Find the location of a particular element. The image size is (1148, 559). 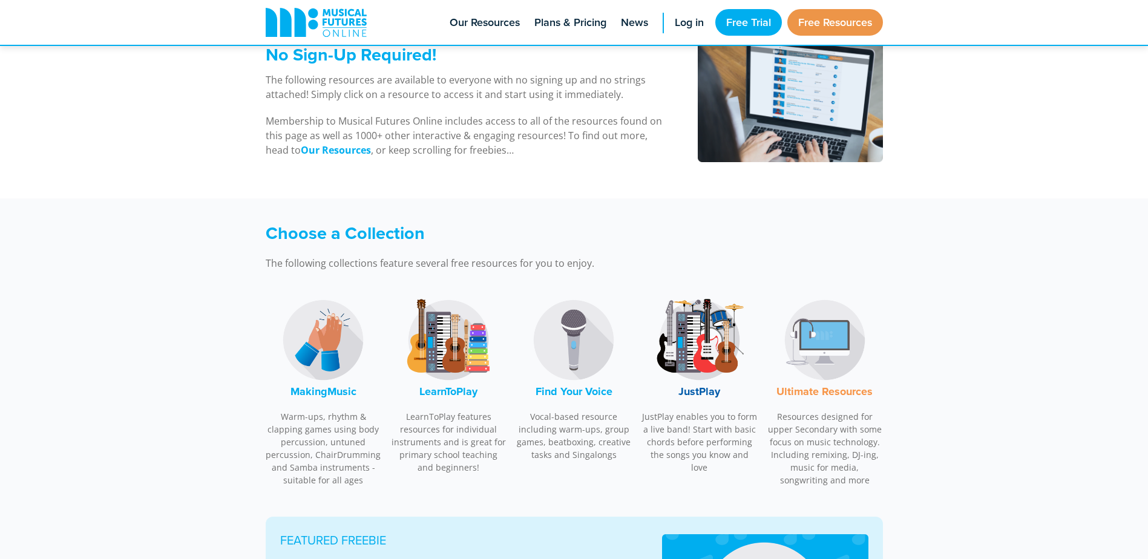

a: LearnToPlay LogoLearnToPlay LearnToPlay features resources for individual instruments and is grea... is located at coordinates (449, 384).